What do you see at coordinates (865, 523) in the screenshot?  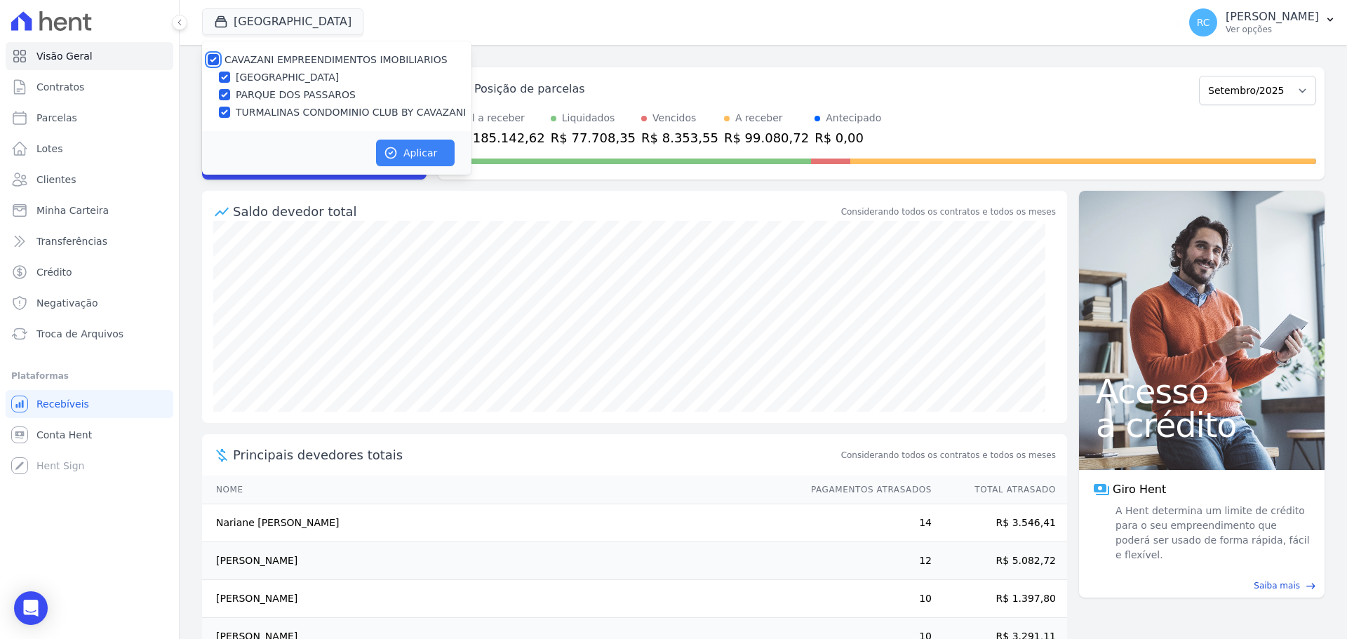 I see `td: 14` at bounding box center [865, 523].